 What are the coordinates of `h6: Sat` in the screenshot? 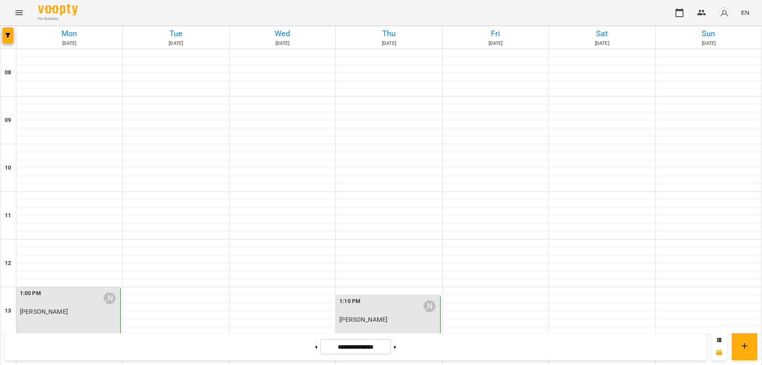 It's located at (602, 33).